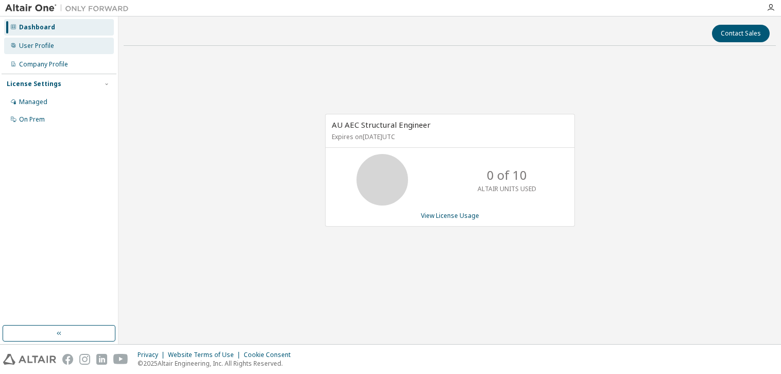  What do you see at coordinates (205, 355) in the screenshot?
I see `div: Website Terms of Use` at bounding box center [205, 355].